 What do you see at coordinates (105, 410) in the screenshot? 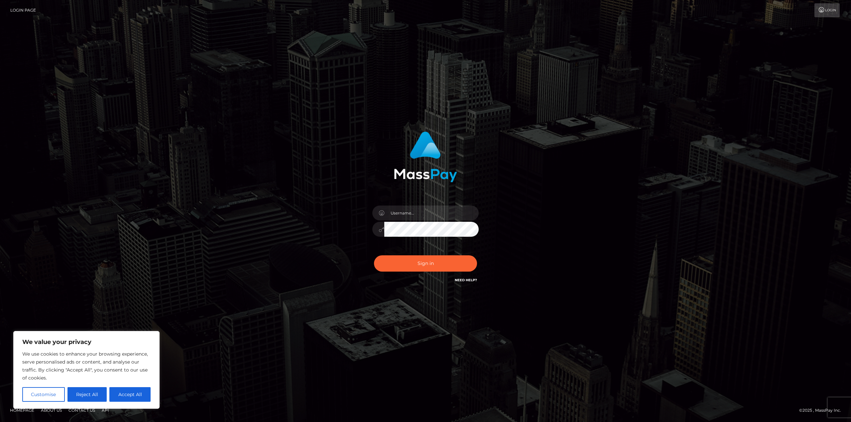
I see `a: API` at bounding box center [105, 410].